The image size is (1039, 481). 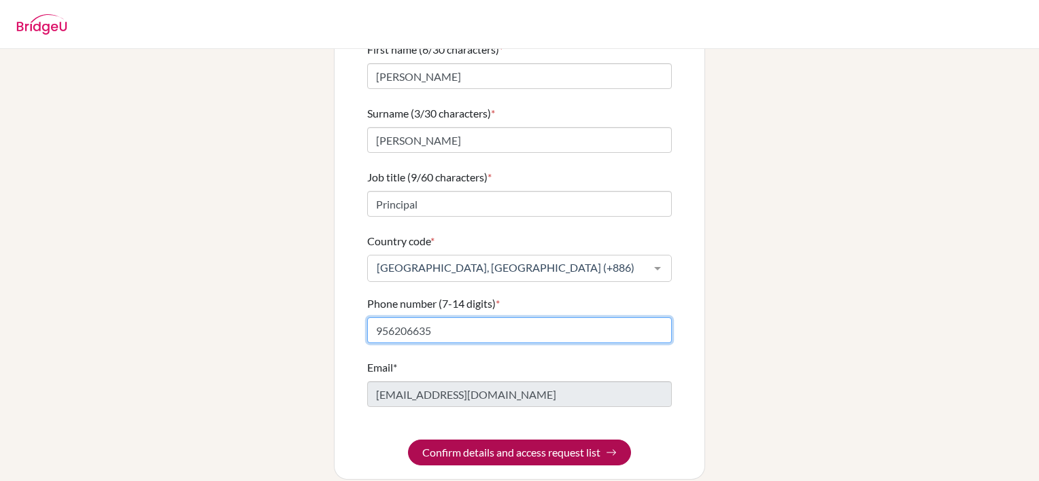 I want to click on input: Enter your first name, so click(x=519, y=76).